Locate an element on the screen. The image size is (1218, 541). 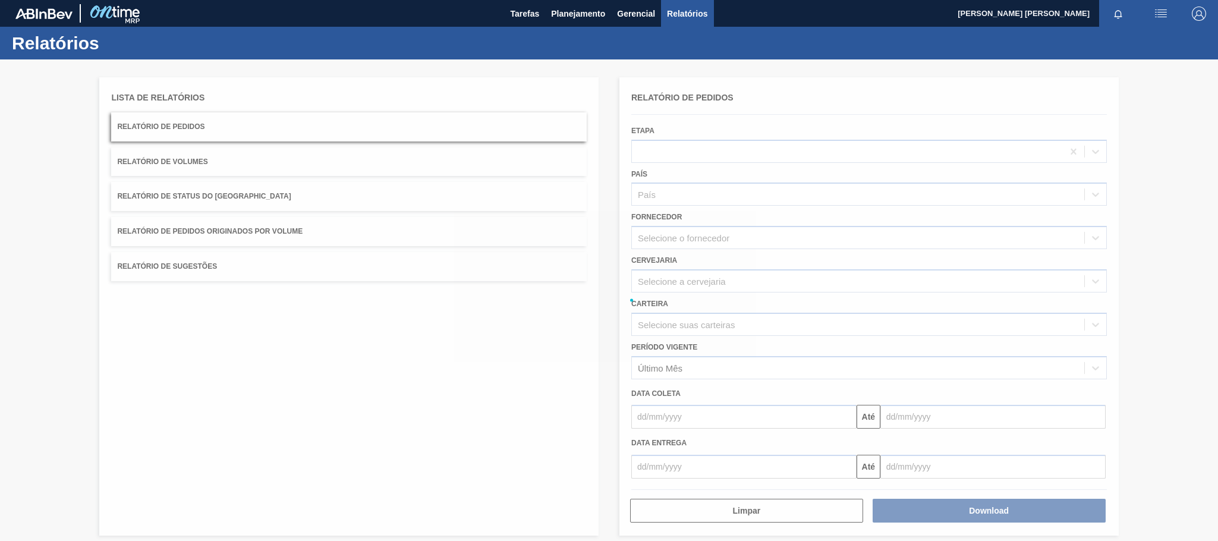
img: userActions is located at coordinates (1161, 14).